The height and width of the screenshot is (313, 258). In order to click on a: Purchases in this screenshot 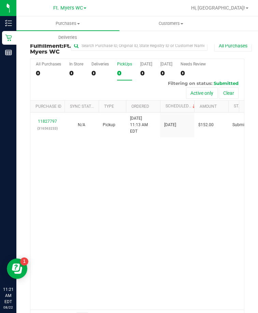, I will do `click(68, 24)`.